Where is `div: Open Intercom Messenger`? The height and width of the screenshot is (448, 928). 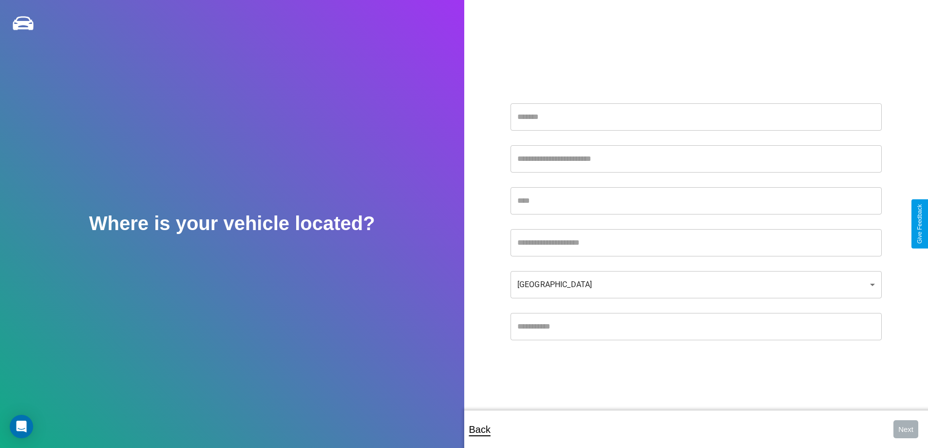
div: Open Intercom Messenger is located at coordinates (21, 426).